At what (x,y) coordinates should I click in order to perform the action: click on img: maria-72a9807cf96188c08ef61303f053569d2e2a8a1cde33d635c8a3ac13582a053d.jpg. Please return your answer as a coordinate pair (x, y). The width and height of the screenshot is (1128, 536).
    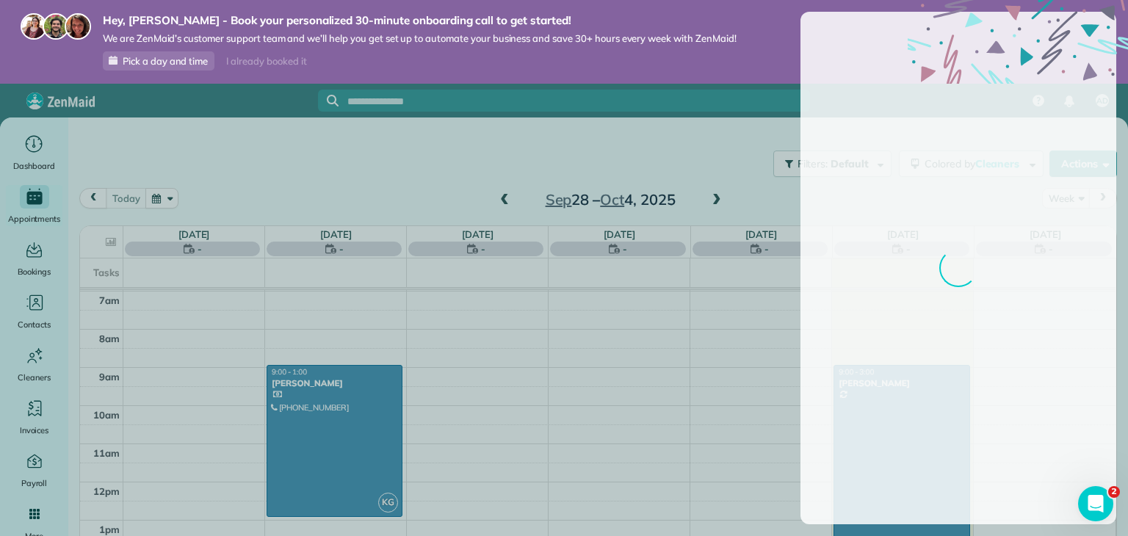
    Looking at the image, I should click on (34, 26).